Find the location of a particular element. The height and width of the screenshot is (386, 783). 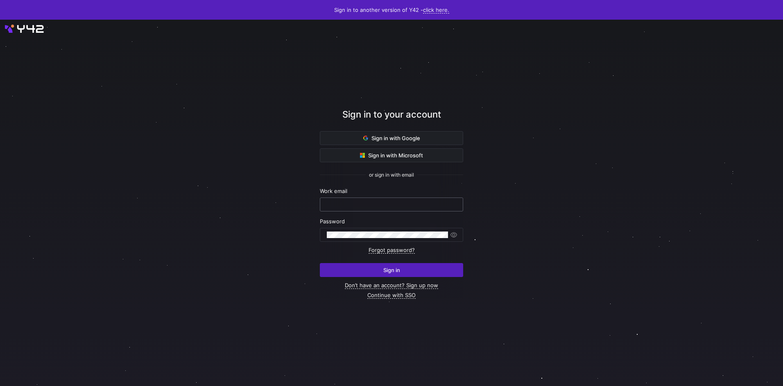

button: Sign in is located at coordinates (391, 270).